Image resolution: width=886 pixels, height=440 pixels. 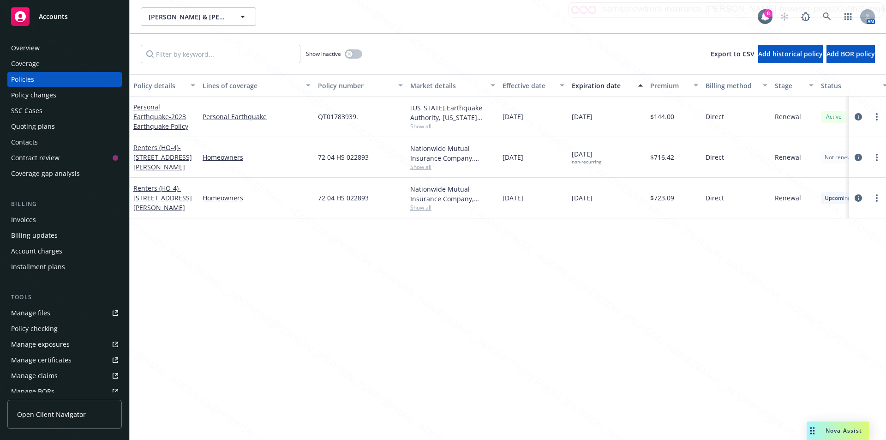 What do you see at coordinates (65, 344) in the screenshot?
I see `a: Manage exposures` at bounding box center [65, 344].